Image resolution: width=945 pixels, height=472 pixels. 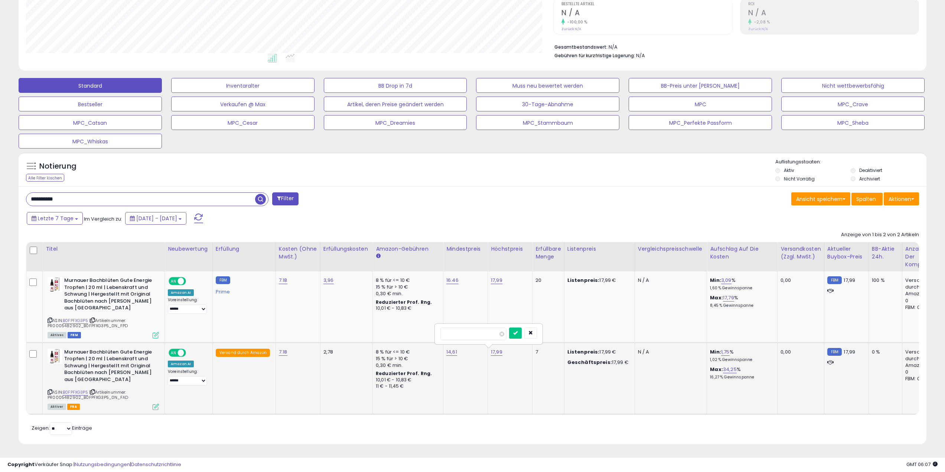 I want to click on font: Prime, so click(x=223, y=291).